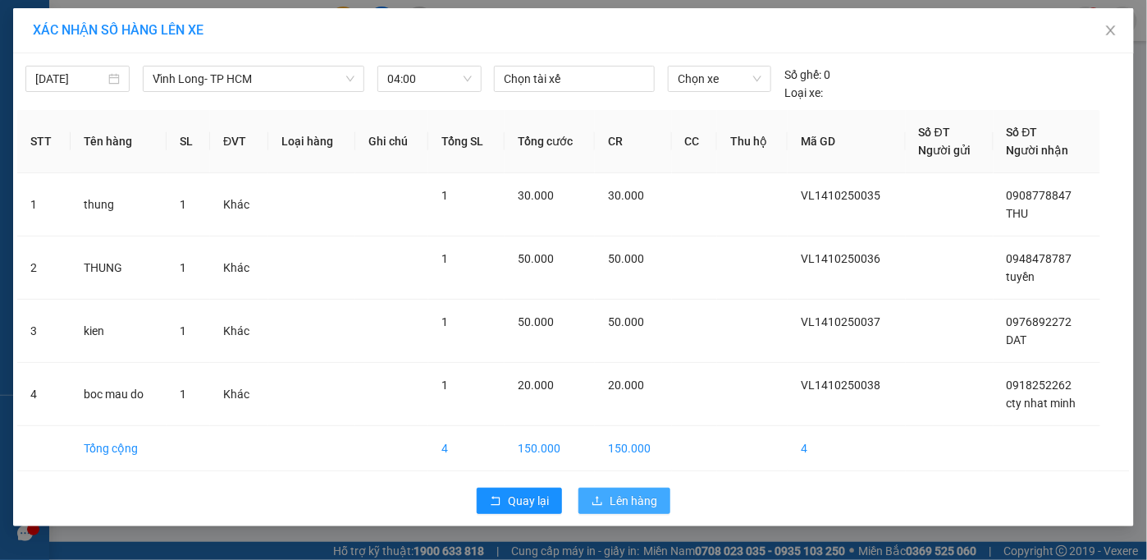 This screenshot has height=560, width=1147. Describe the element at coordinates (254, 79) in the screenshot. I see `span: Vĩnh Long- TP HCM` at that location.